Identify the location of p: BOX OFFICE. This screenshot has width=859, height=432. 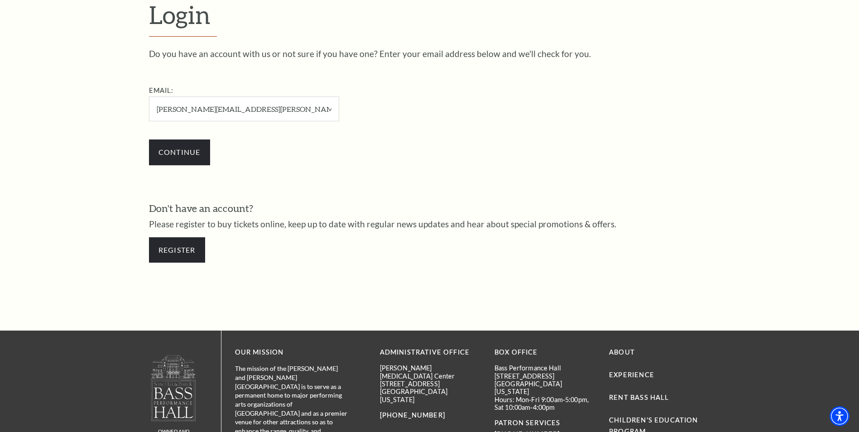
(545, 352).